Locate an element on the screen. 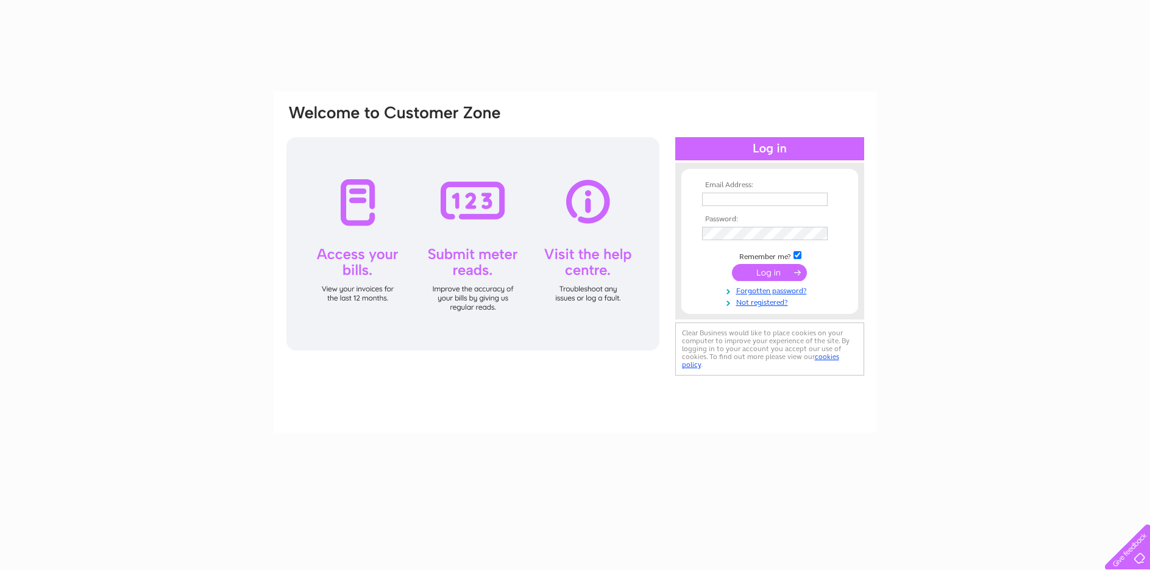 Image resolution: width=1150 pixels, height=570 pixels. a: Forgotten password? is located at coordinates (771, 289).